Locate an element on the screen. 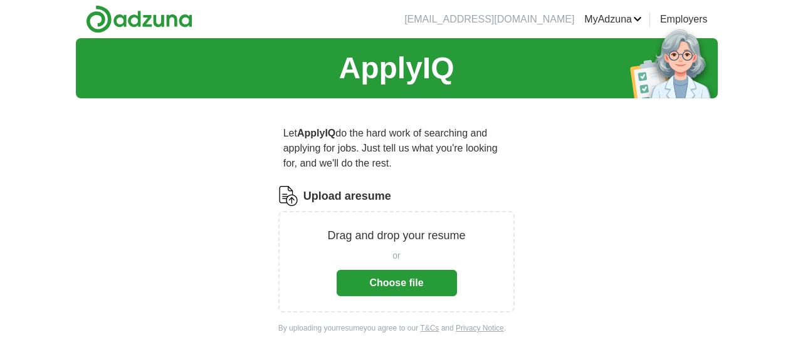 Image resolution: width=793 pixels, height=345 pixels. div: By uploading your resume you agree to our and . is located at coordinates (397, 328).